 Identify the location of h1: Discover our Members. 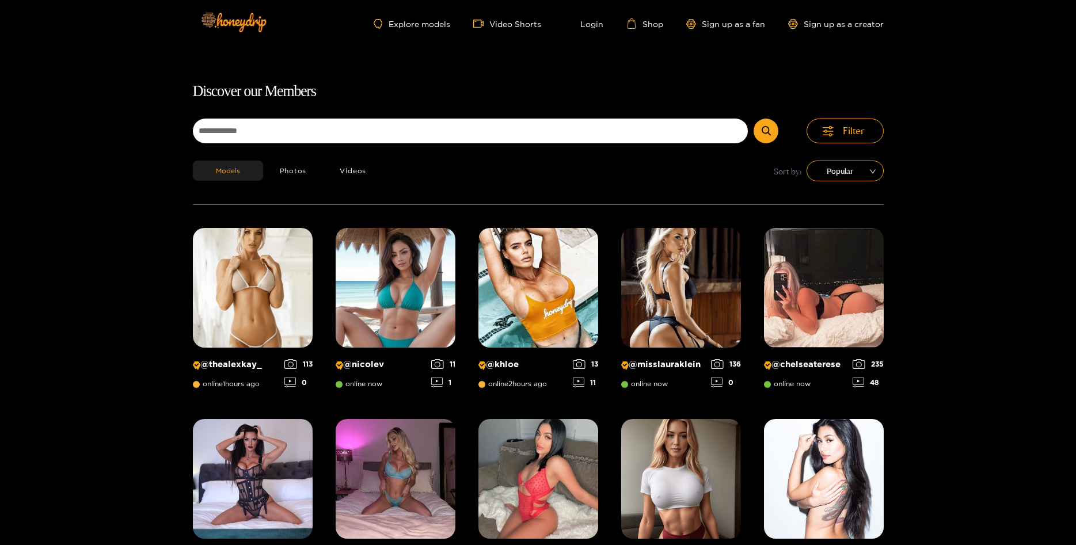
(538, 92).